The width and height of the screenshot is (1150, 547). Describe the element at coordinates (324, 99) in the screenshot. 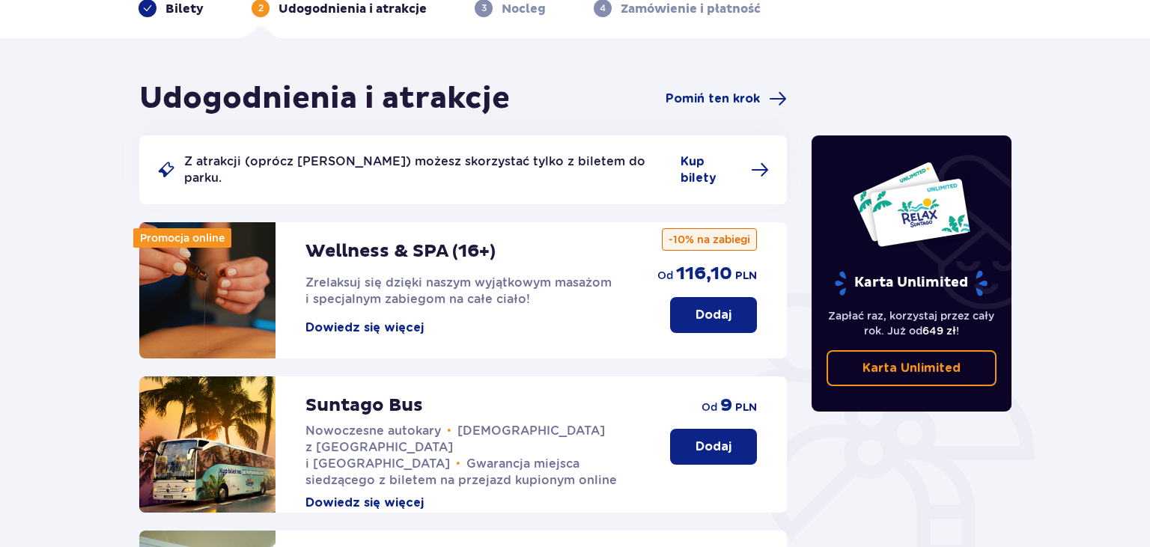

I see `h1: Udogodnienia i atrakcje` at that location.